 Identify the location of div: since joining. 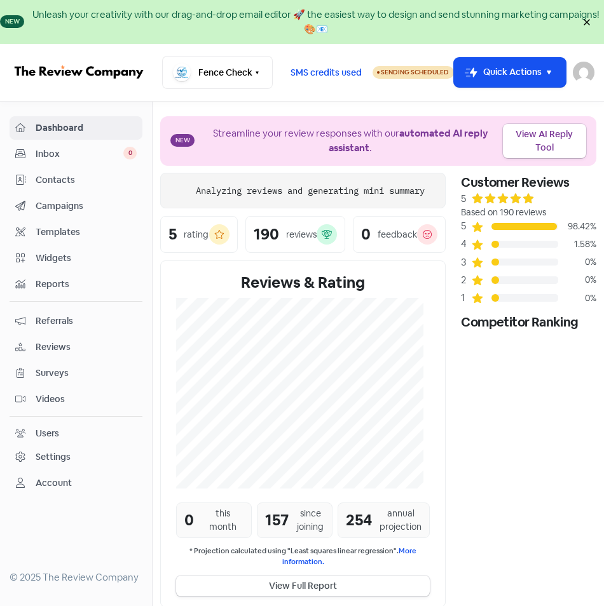
(310, 520).